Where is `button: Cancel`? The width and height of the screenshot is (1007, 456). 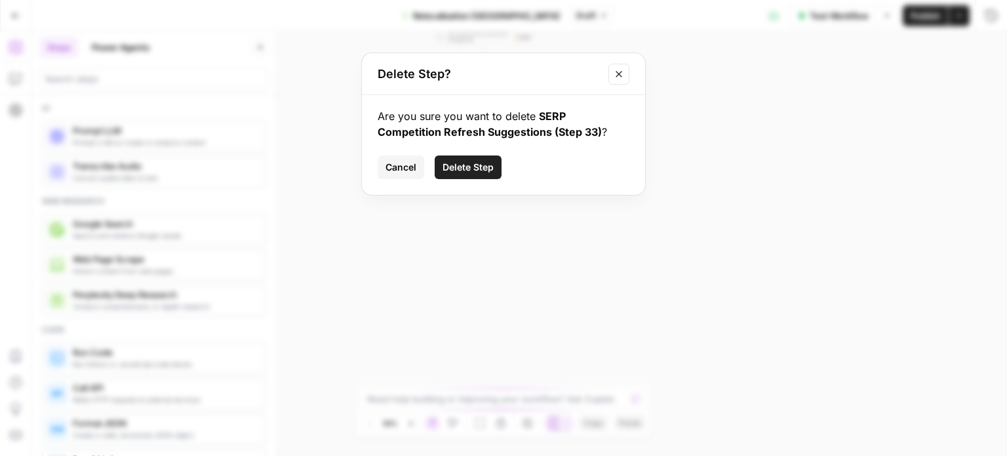 button: Cancel is located at coordinates (401, 167).